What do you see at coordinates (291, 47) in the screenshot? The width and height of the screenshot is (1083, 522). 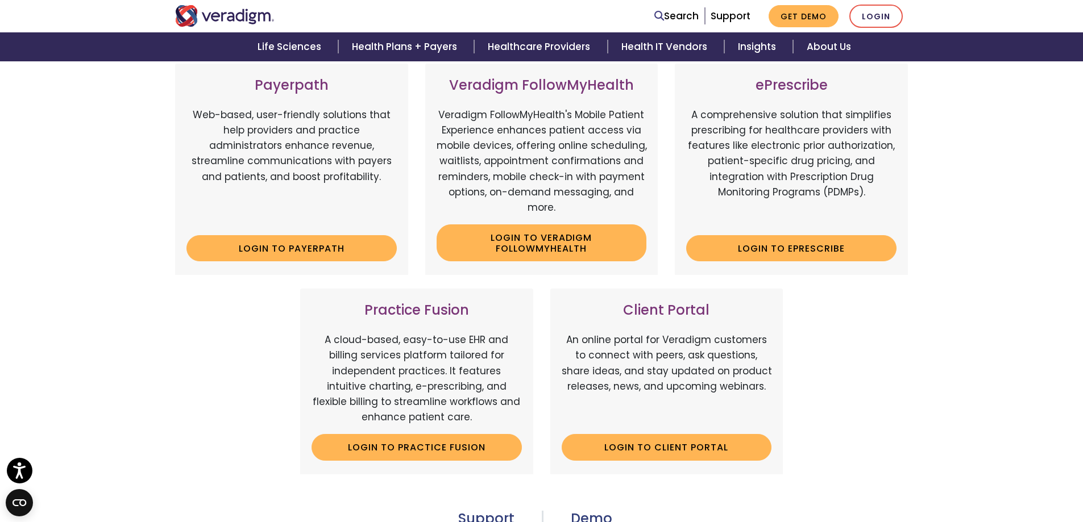 I see `a: Life Sciences` at bounding box center [291, 47].